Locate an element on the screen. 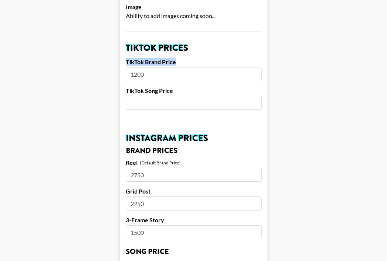 This screenshot has width=387, height=261. h2: Instagram Prices is located at coordinates (194, 138).